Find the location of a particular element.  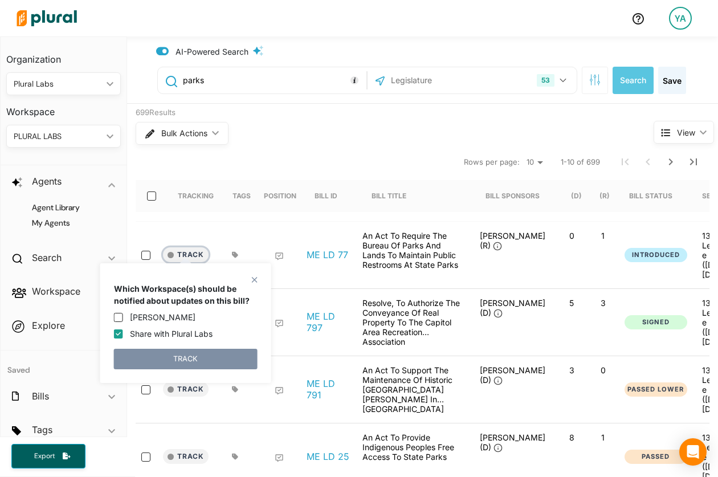

input: select-row-state-me-131-ld77 is located at coordinates (146, 255).